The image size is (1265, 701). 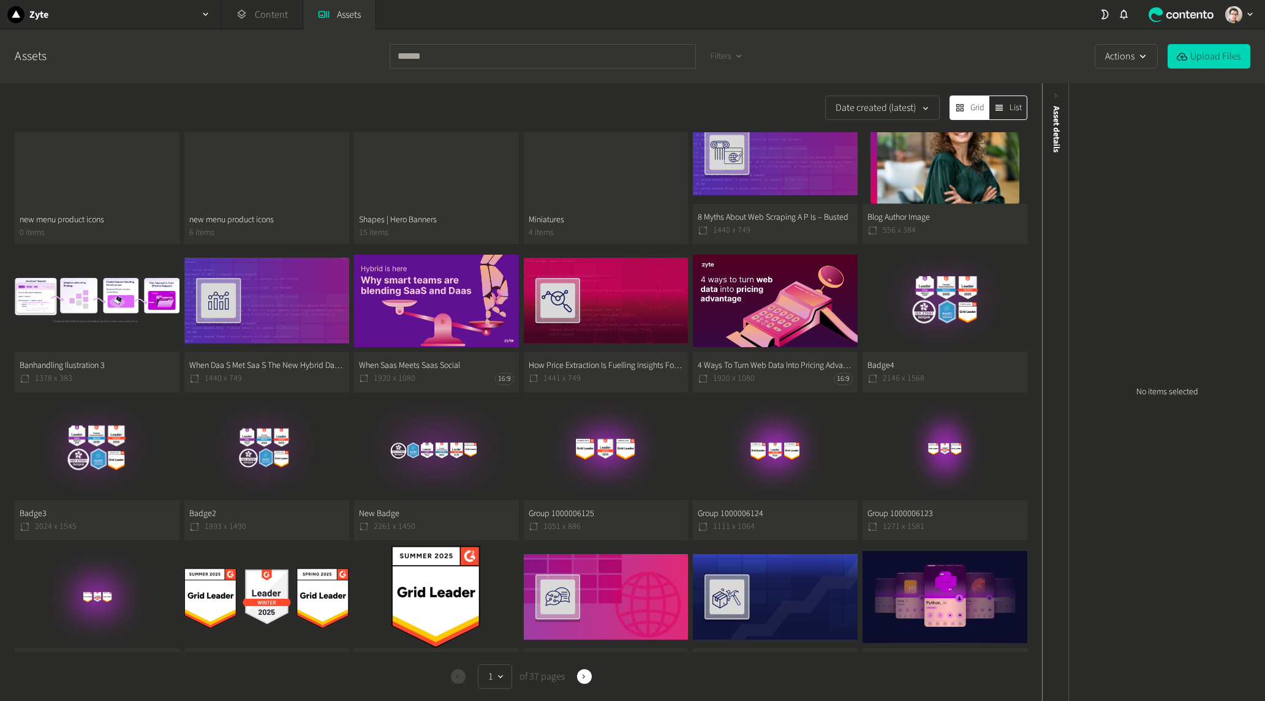 I want to click on button: Upload Files, so click(x=1209, y=56).